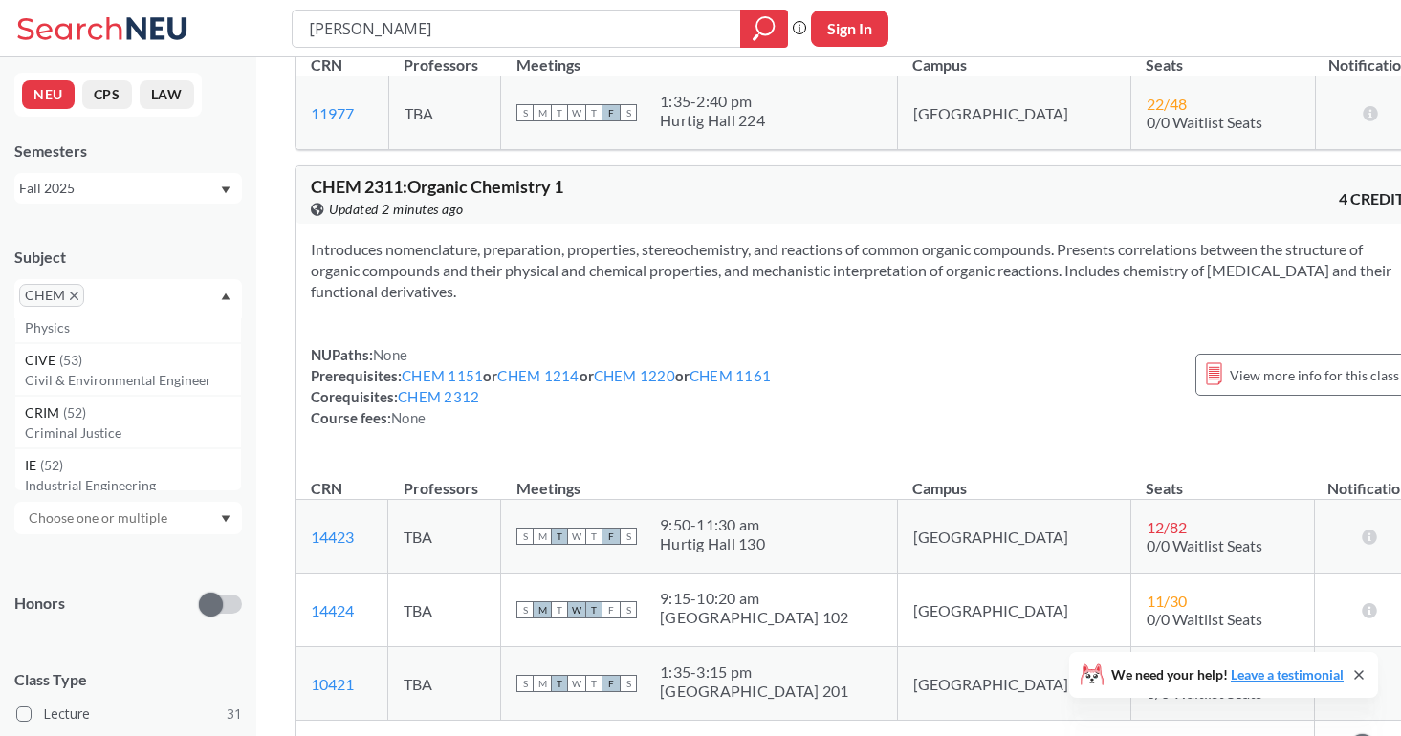 Image resolution: width=1401 pixels, height=736 pixels. Describe the element at coordinates (332, 610) in the screenshot. I see `a: 14424` at that location.